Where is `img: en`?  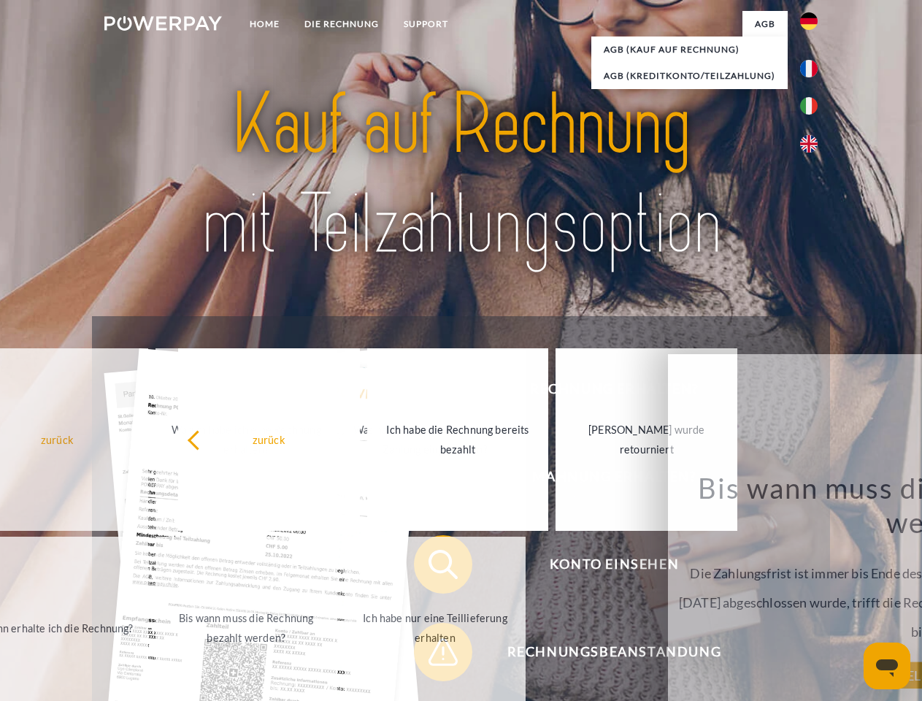
img: en is located at coordinates (809, 144).